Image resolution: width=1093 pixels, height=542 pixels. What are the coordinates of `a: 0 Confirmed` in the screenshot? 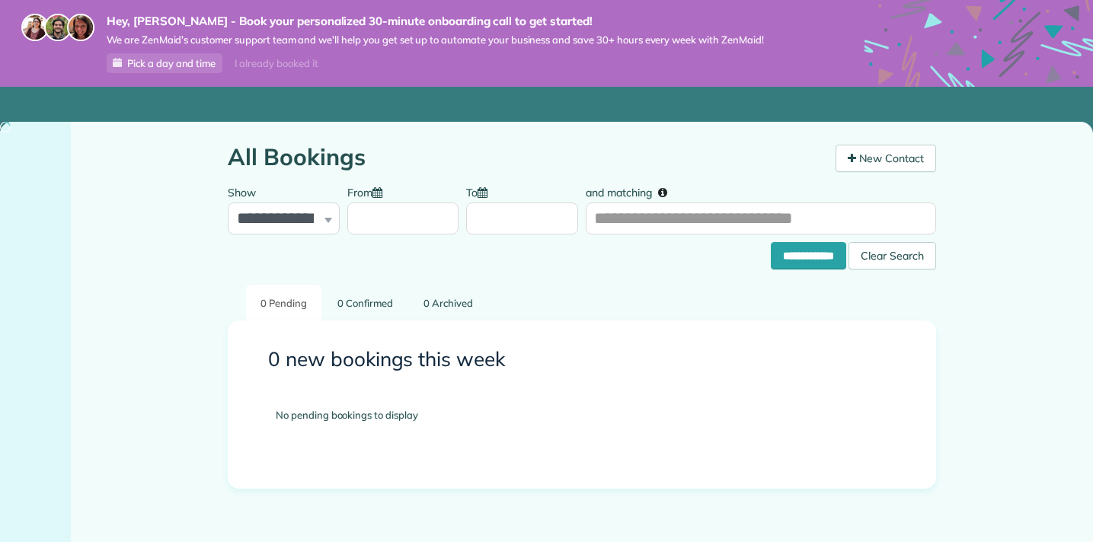 It's located at (365, 302).